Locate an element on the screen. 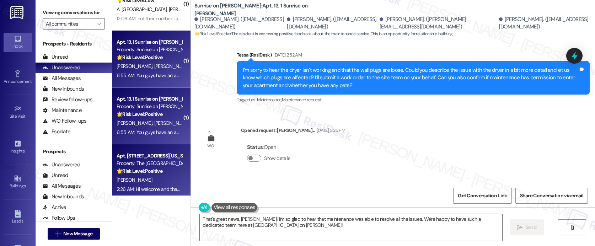 This screenshot has width=595, height=246. button: Send is located at coordinates (526, 227).